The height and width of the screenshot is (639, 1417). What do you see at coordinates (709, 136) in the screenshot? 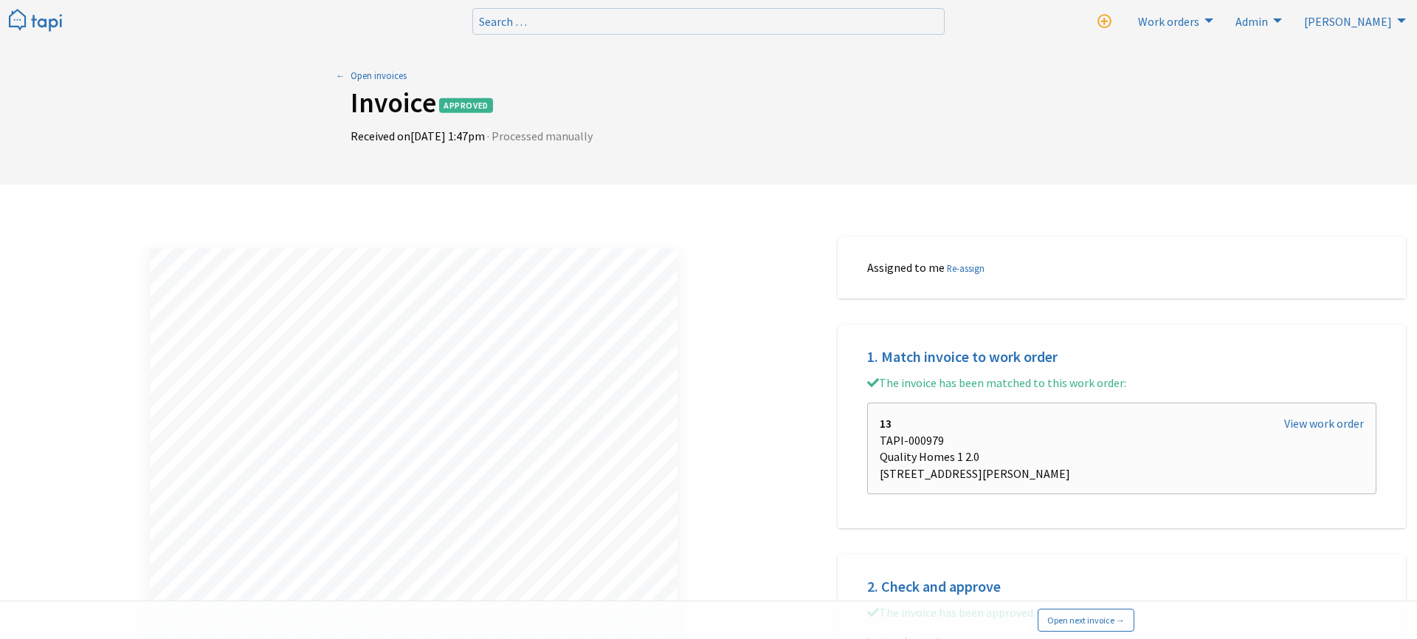
I see `p: Received on` at bounding box center [709, 136].